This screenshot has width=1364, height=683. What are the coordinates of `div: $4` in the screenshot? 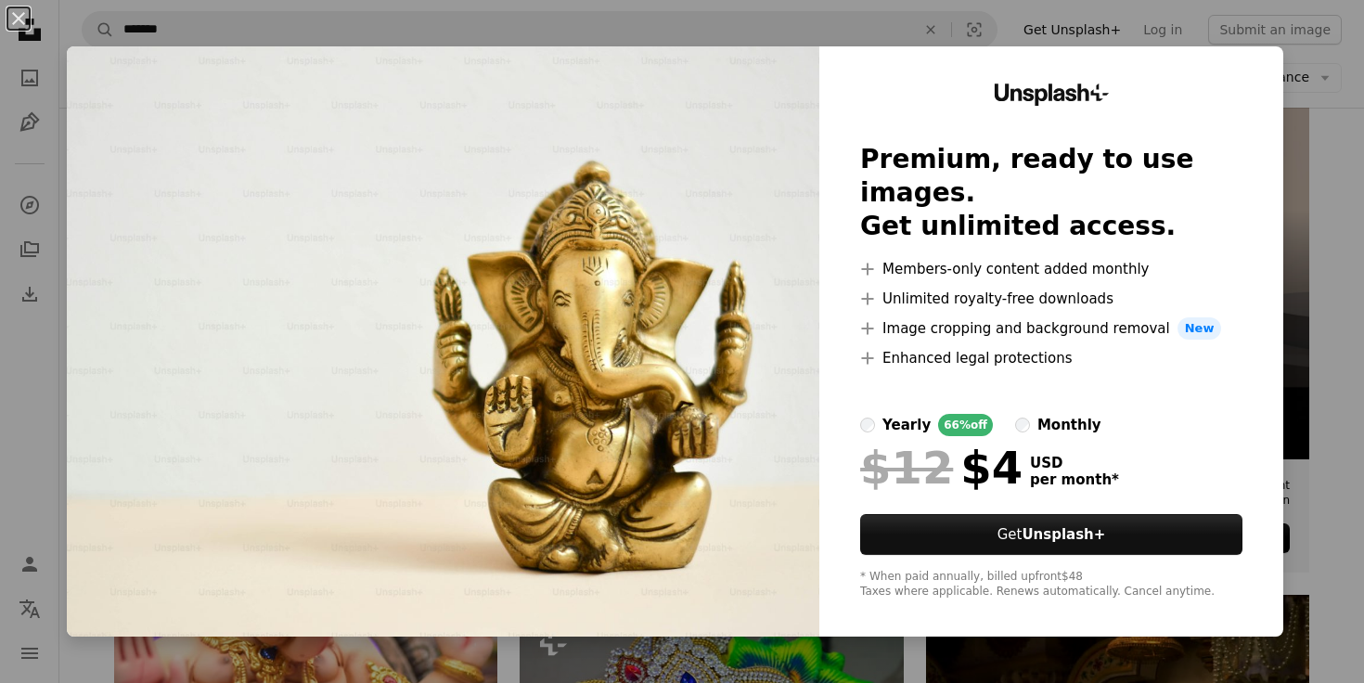 It's located at (941, 468).